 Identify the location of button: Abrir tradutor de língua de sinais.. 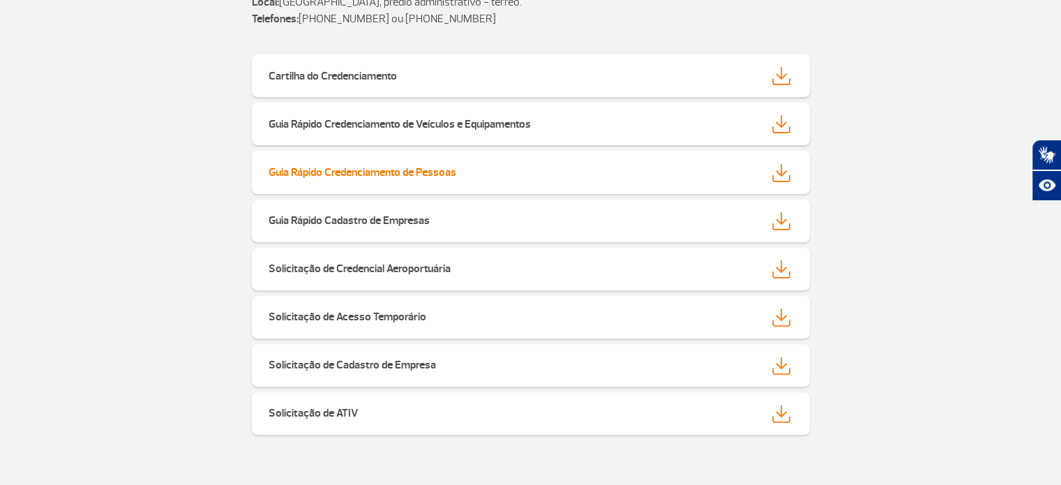
(1047, 155).